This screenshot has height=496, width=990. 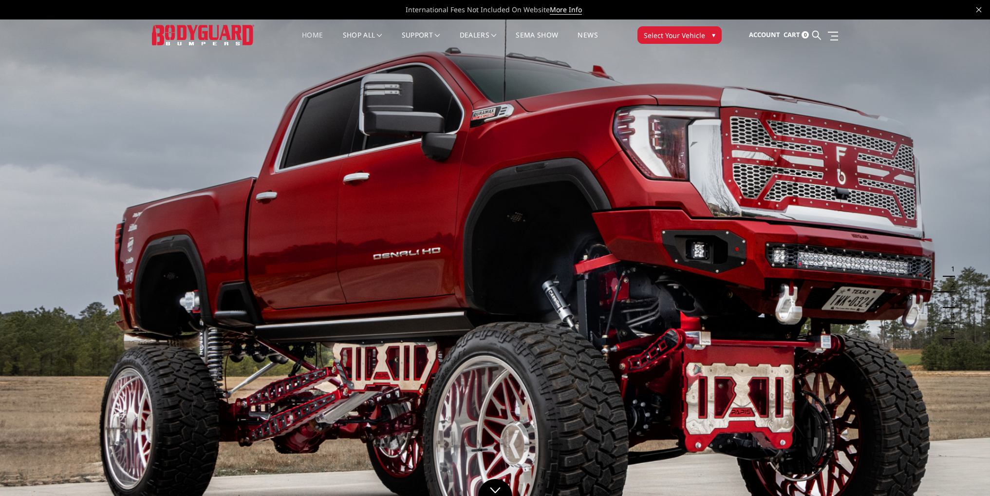 I want to click on button: 5 of 5, so click(x=950, y=331).